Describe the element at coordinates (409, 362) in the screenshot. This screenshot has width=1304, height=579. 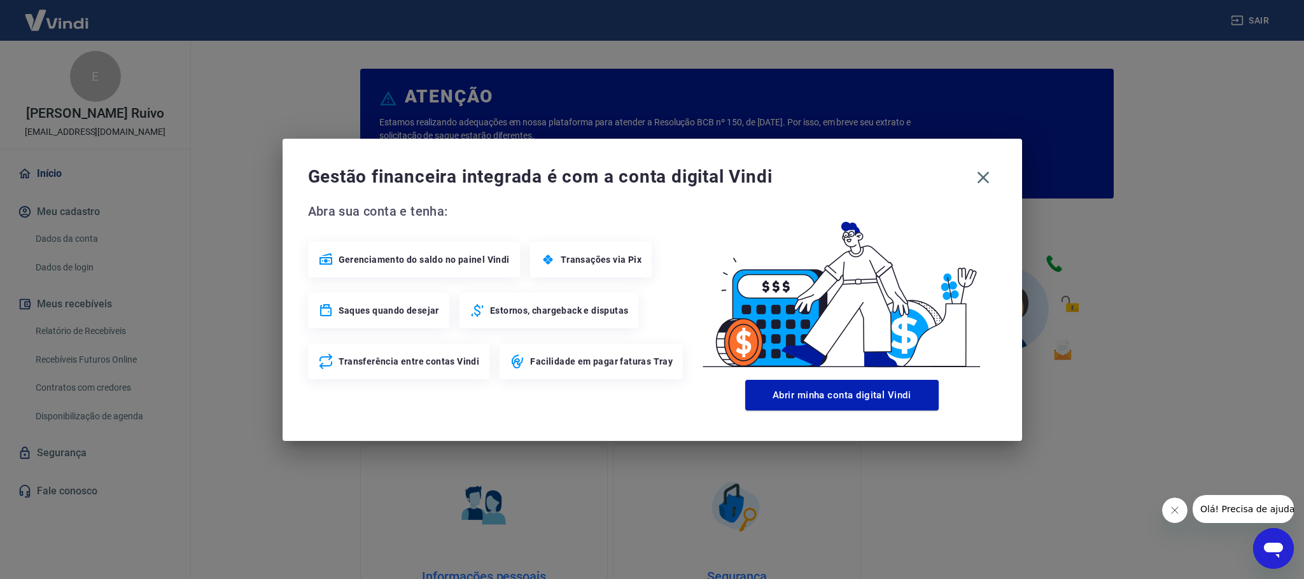
I see `span: Transferência entre contas Vindi` at that location.